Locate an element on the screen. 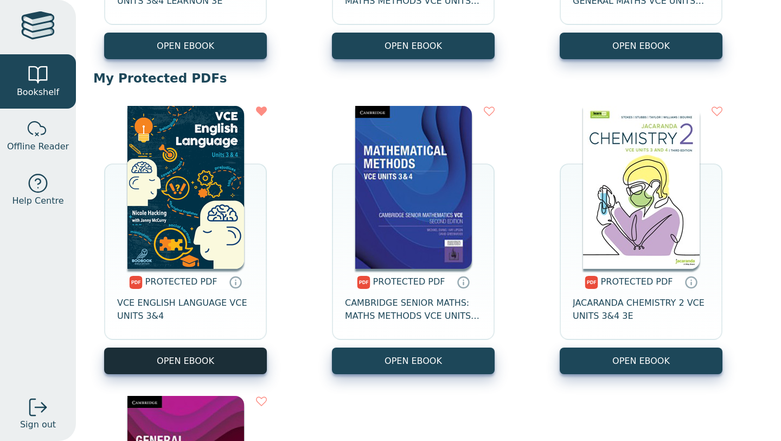  img: 8b4a5ede-dcfe-47a6-ba98-2251030b2271.png is located at coordinates (186, 187).